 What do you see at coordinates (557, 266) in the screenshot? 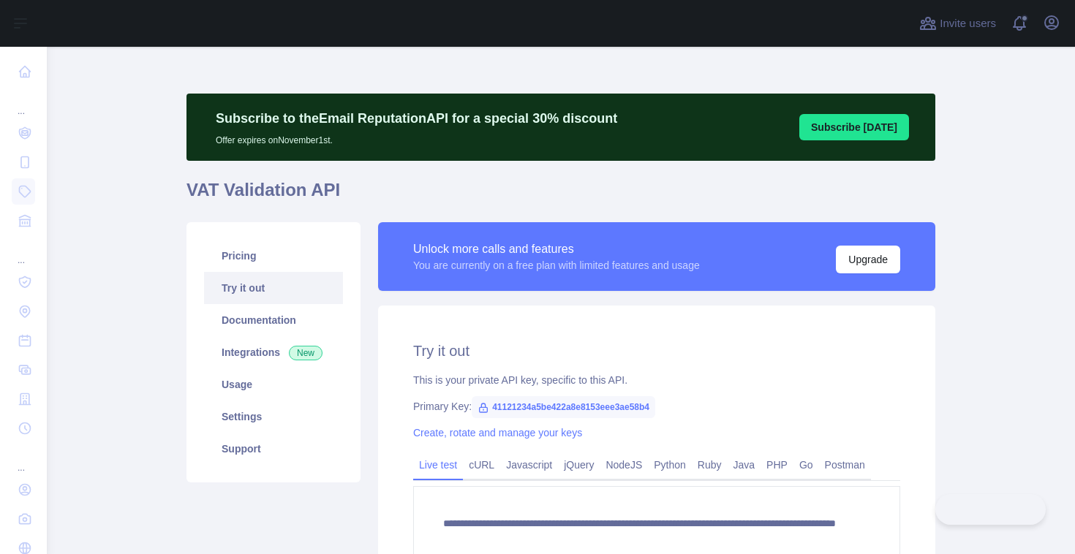
I see `div: You are currently on a free plan with limited features and usage` at bounding box center [557, 266].